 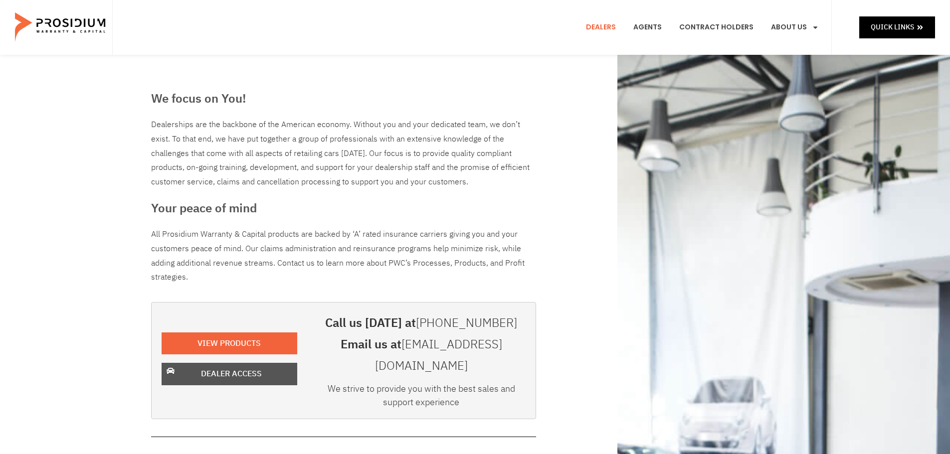 I want to click on span: Quick Links, so click(x=892, y=27).